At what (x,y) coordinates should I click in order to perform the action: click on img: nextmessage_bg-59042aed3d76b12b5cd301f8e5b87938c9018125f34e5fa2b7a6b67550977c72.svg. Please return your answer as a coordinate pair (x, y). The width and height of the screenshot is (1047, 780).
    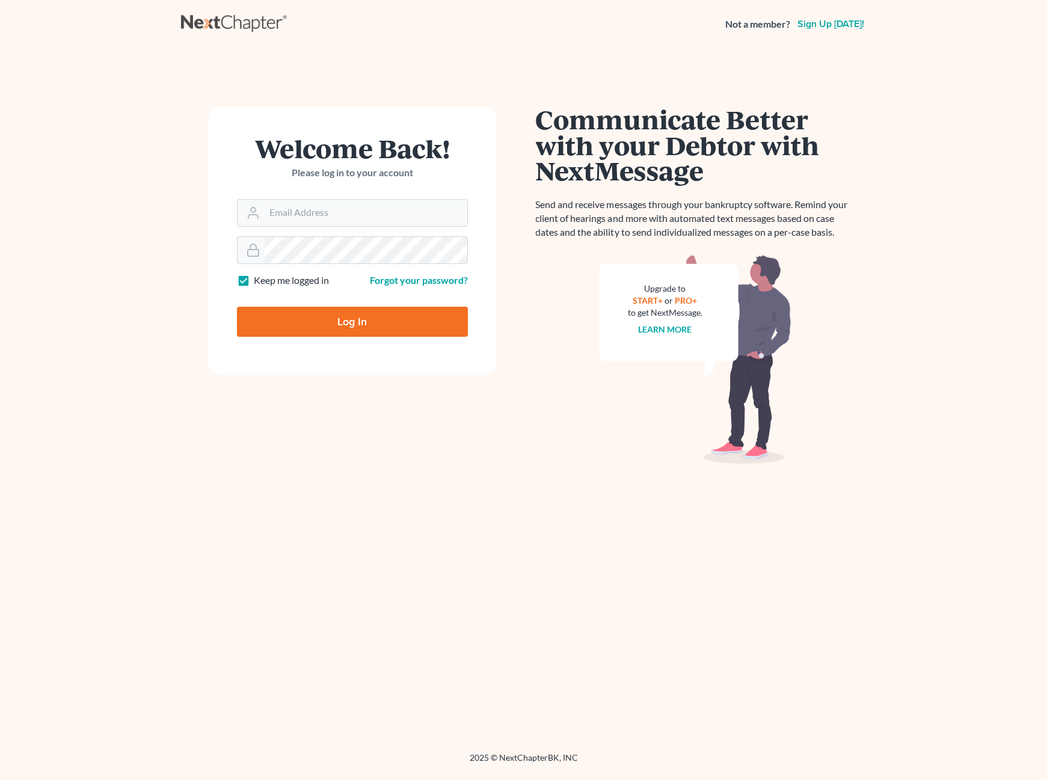
    Looking at the image, I should click on (695, 359).